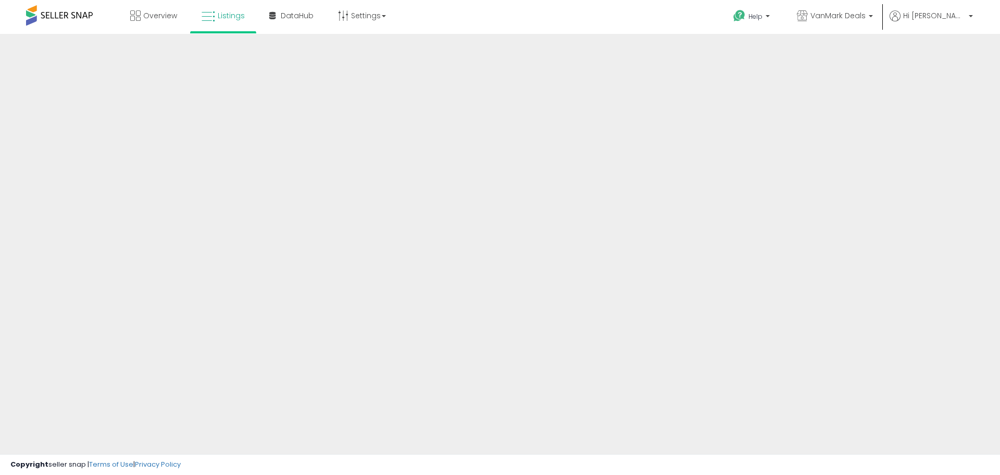 The width and height of the screenshot is (1000, 475). What do you see at coordinates (231, 16) in the screenshot?
I see `span: Listings` at bounding box center [231, 16].